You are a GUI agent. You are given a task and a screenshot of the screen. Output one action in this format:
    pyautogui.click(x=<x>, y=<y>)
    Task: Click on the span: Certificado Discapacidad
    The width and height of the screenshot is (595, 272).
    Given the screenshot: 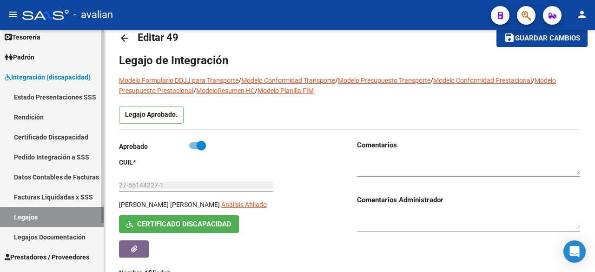 What is the action you would take?
    pyautogui.click(x=184, y=224)
    